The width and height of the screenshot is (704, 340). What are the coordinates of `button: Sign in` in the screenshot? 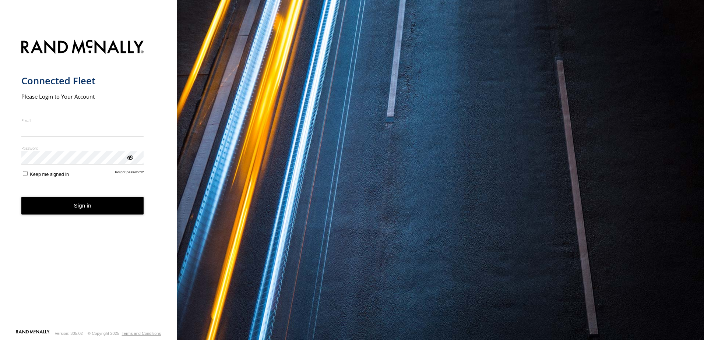 It's located at (83, 206).